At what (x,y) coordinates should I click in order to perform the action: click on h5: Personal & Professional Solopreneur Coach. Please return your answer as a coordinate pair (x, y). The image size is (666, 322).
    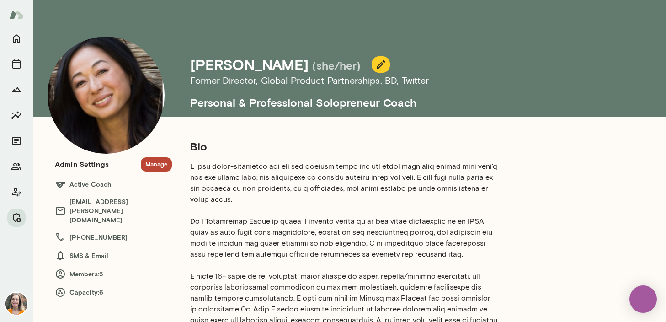
    Looking at the image, I should click on (388, 99).